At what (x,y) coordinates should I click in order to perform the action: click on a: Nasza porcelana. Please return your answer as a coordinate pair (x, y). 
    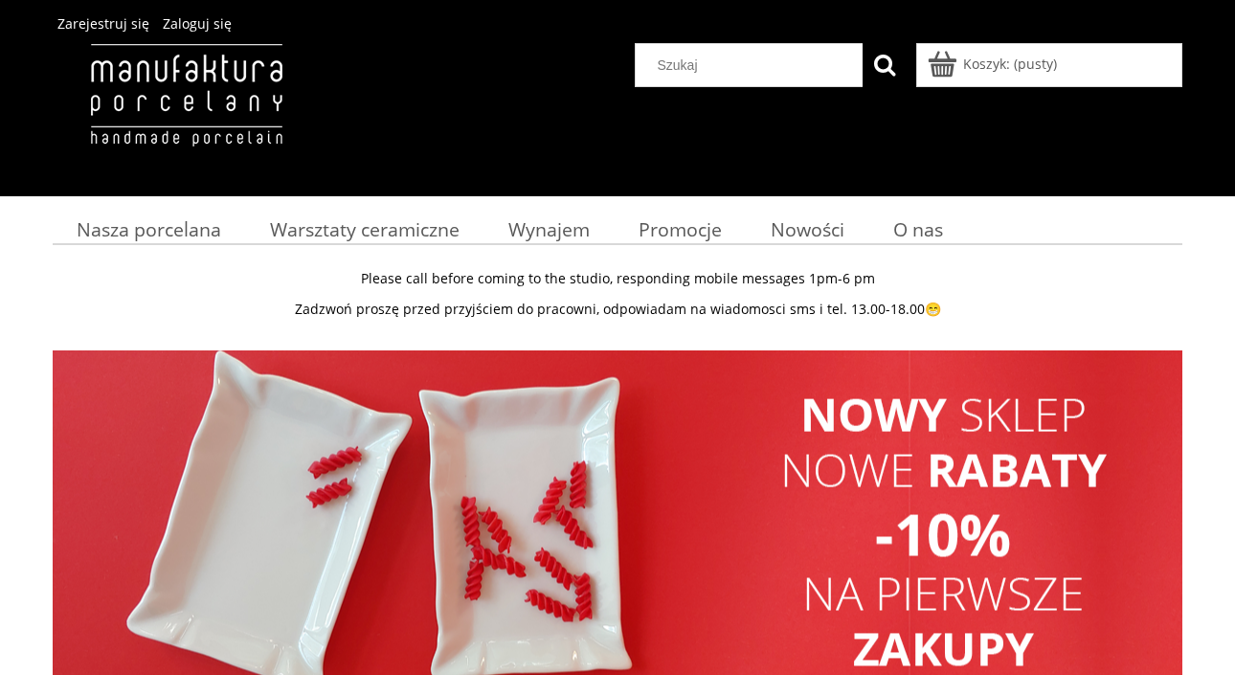
    Looking at the image, I should click on (149, 229).